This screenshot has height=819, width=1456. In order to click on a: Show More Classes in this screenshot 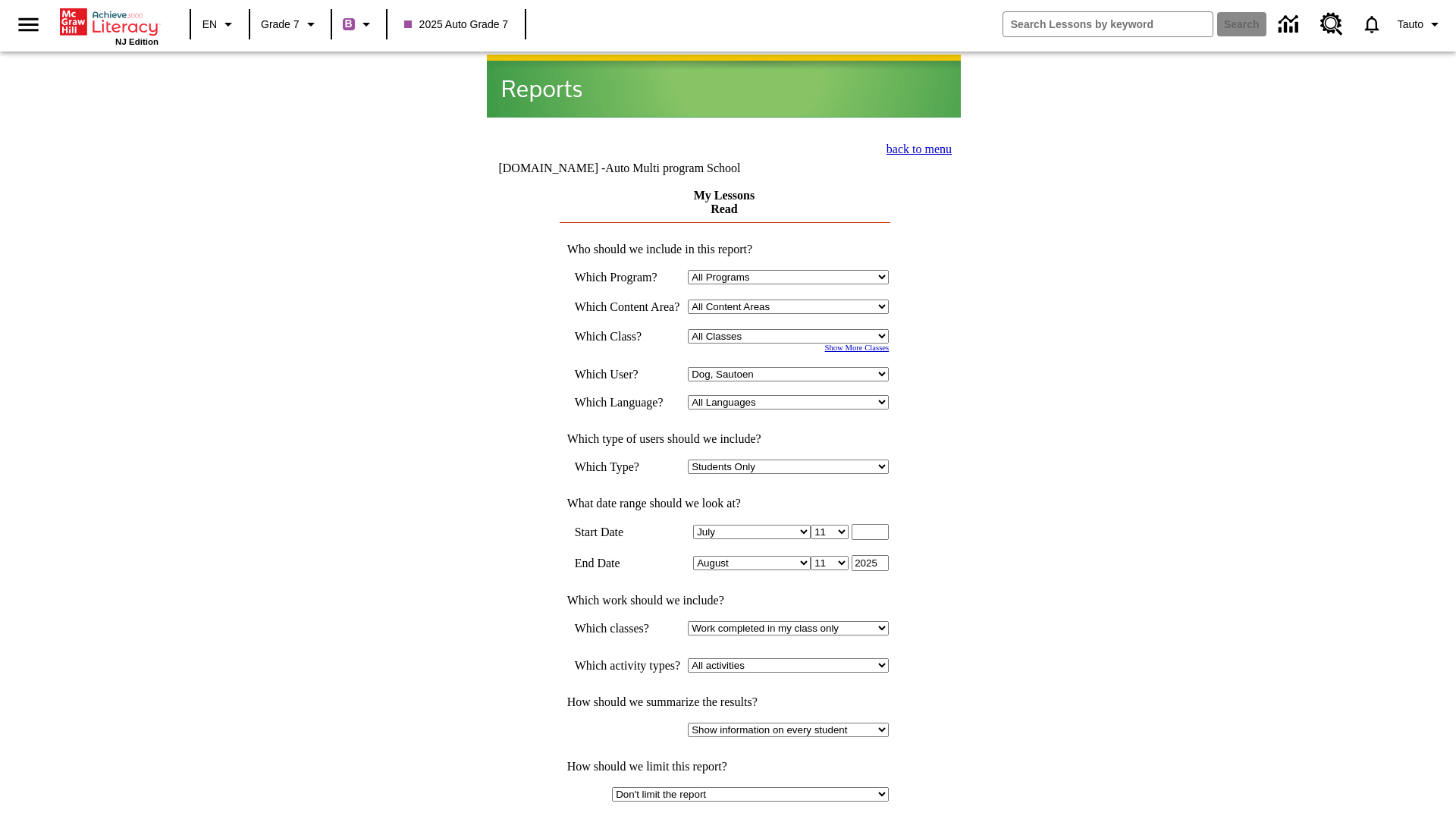, I will do `click(857, 347)`.